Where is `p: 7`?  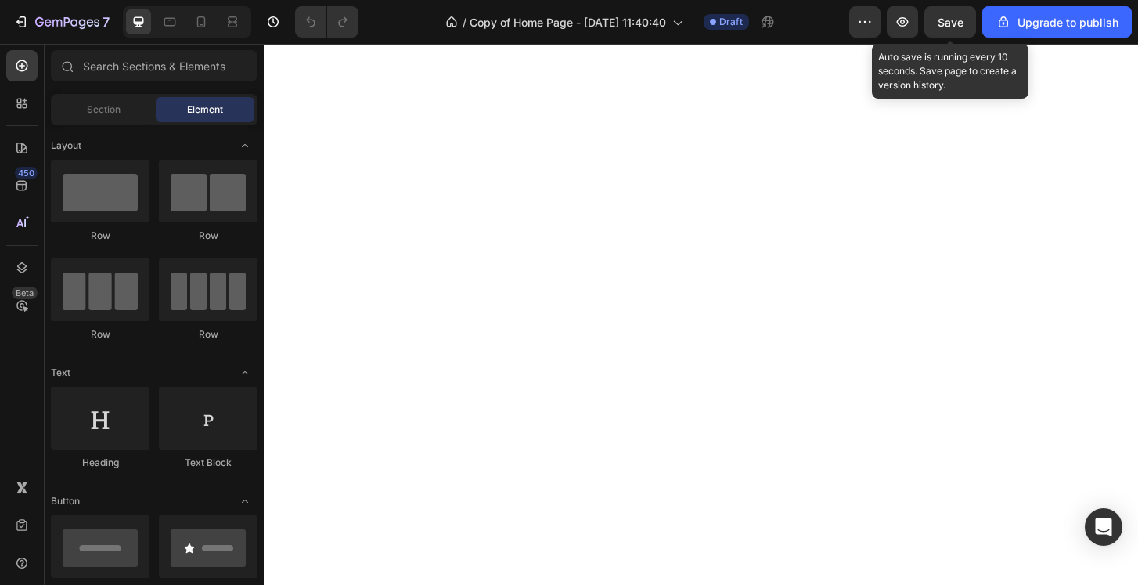 p: 7 is located at coordinates (106, 22).